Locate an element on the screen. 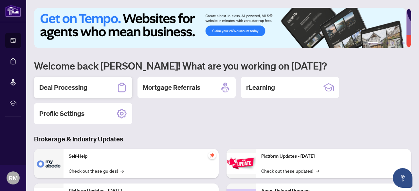 The image size is (419, 191). h3: Brokerage & Industry Updates is located at coordinates (222, 139).